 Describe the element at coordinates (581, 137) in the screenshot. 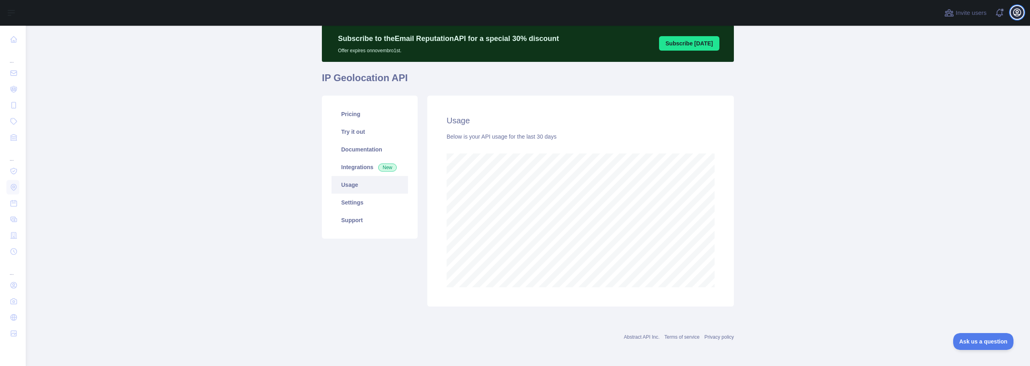

I see `div: Below is your API usage for the last 30 days` at that location.